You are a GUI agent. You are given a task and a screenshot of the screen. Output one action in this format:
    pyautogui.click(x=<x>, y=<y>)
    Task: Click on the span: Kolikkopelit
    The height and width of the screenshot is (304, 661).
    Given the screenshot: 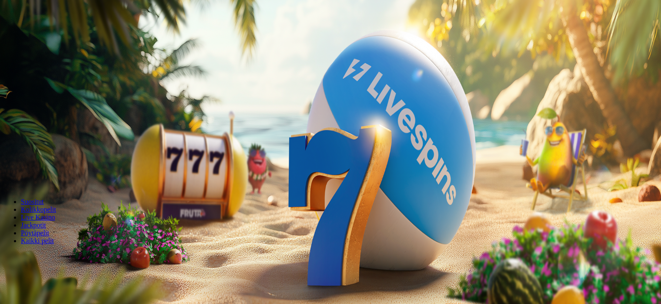 What is the action you would take?
    pyautogui.click(x=38, y=209)
    